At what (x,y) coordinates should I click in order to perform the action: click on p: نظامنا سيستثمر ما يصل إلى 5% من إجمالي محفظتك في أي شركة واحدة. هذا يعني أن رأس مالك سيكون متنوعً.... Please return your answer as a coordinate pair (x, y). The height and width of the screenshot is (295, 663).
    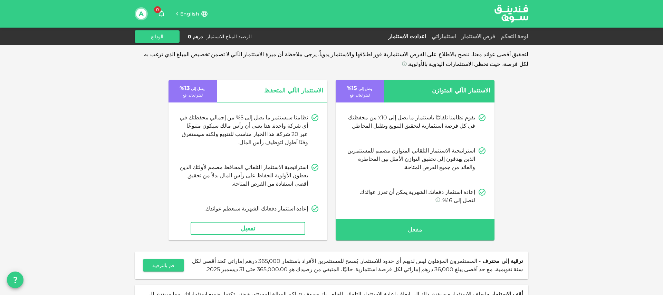
    Looking at the image, I should click on (244, 130).